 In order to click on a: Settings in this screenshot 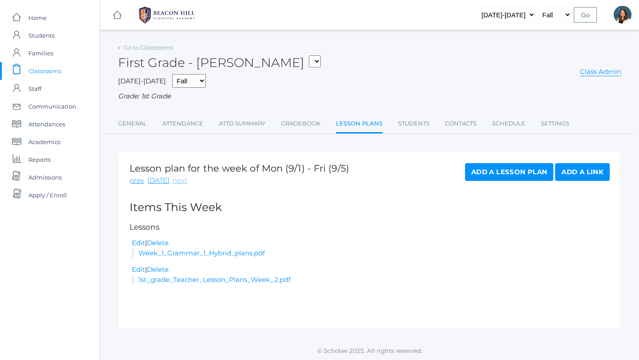, I will do `click(555, 124)`.